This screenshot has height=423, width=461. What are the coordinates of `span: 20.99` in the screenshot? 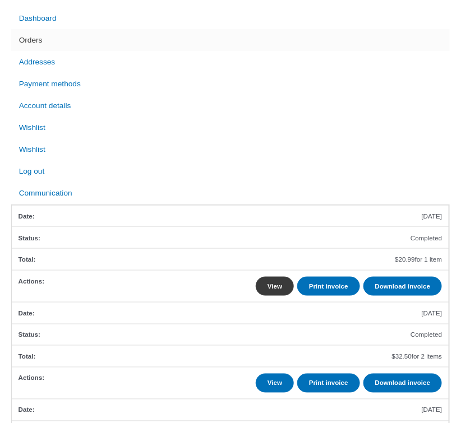 It's located at (405, 259).